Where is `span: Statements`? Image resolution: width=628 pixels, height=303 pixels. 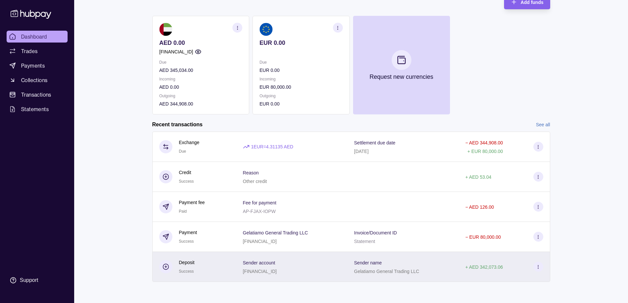 span: Statements is located at coordinates (35, 109).